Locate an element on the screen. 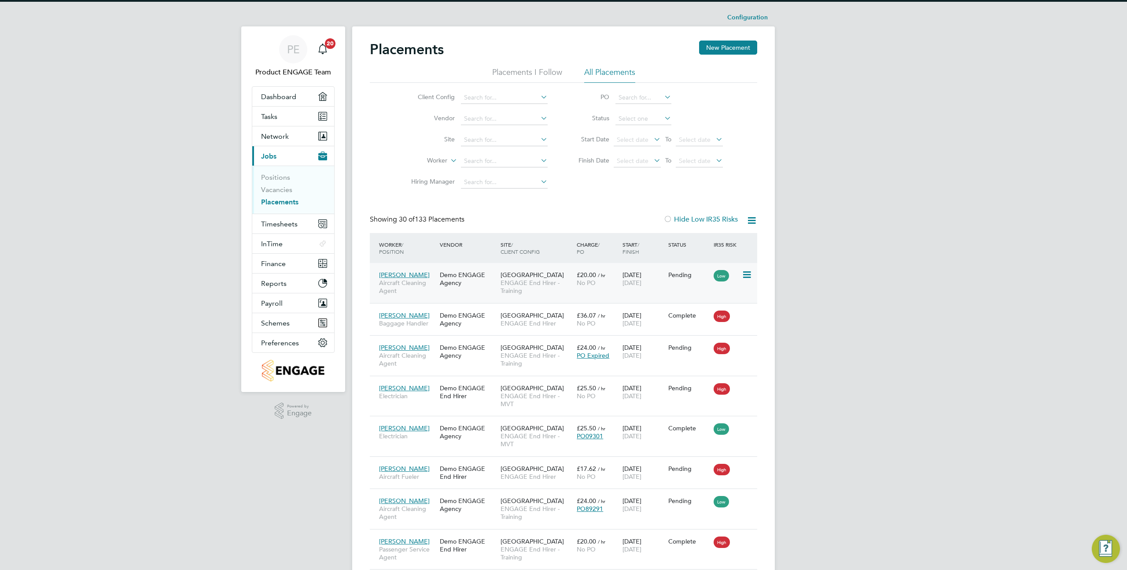 The width and height of the screenshot is (1127, 570). span: £25.50 is located at coordinates (586, 428).